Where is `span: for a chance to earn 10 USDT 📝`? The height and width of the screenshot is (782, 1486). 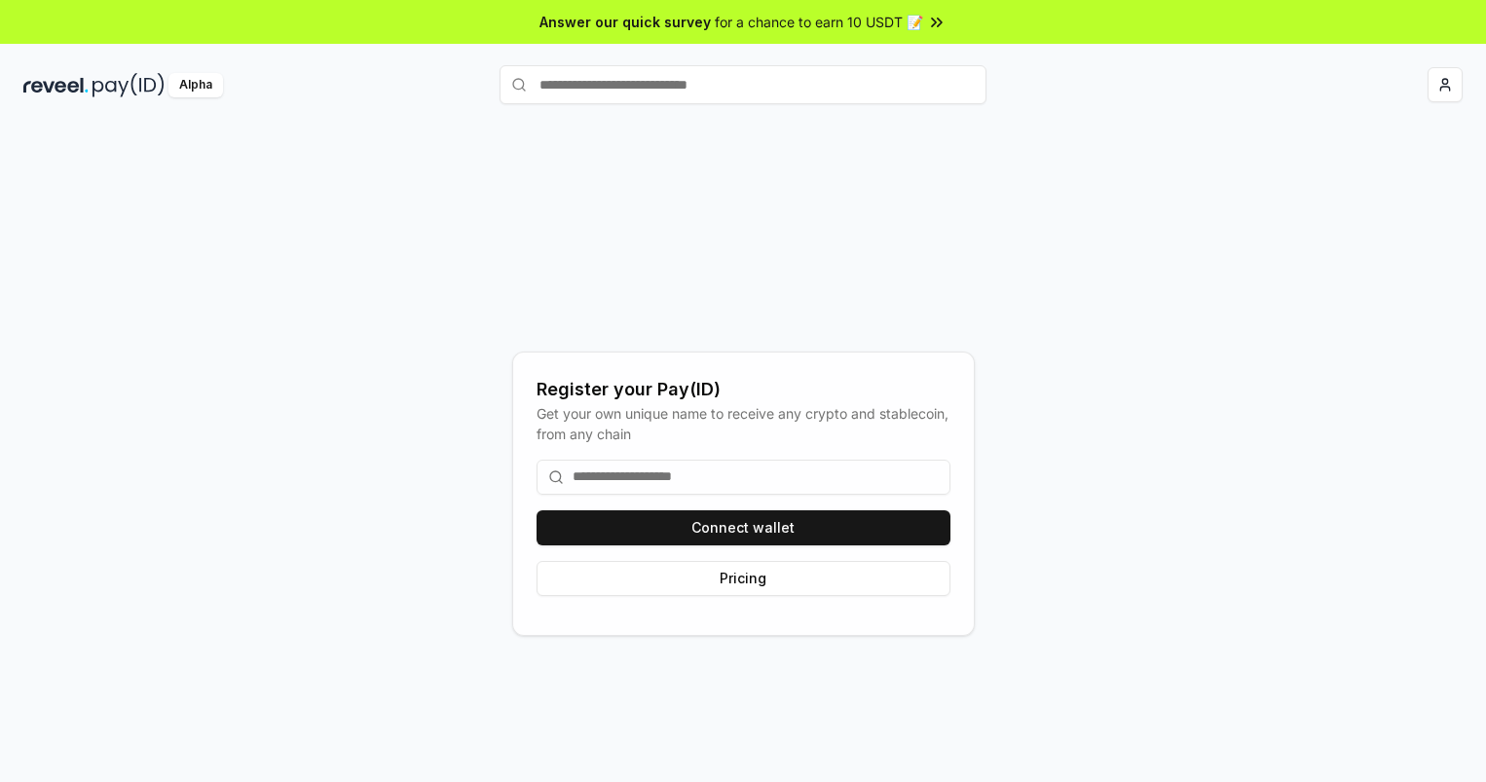
span: for a chance to earn 10 USDT 📝 is located at coordinates (819, 21).